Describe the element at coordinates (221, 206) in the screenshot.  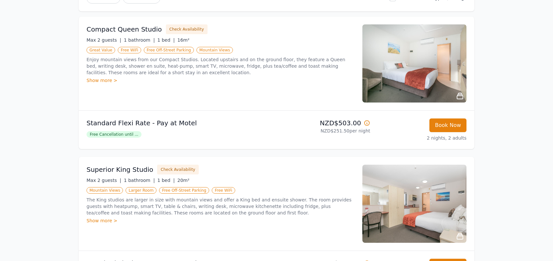
I see `p: The King studios are larger in size with mountain views and offer a King bed and ensuite shower. ...` at that location.